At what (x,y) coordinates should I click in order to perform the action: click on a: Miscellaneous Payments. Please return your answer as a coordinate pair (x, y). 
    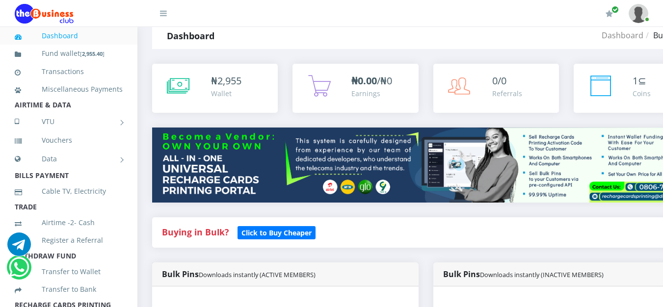
    Looking at the image, I should click on (69, 89).